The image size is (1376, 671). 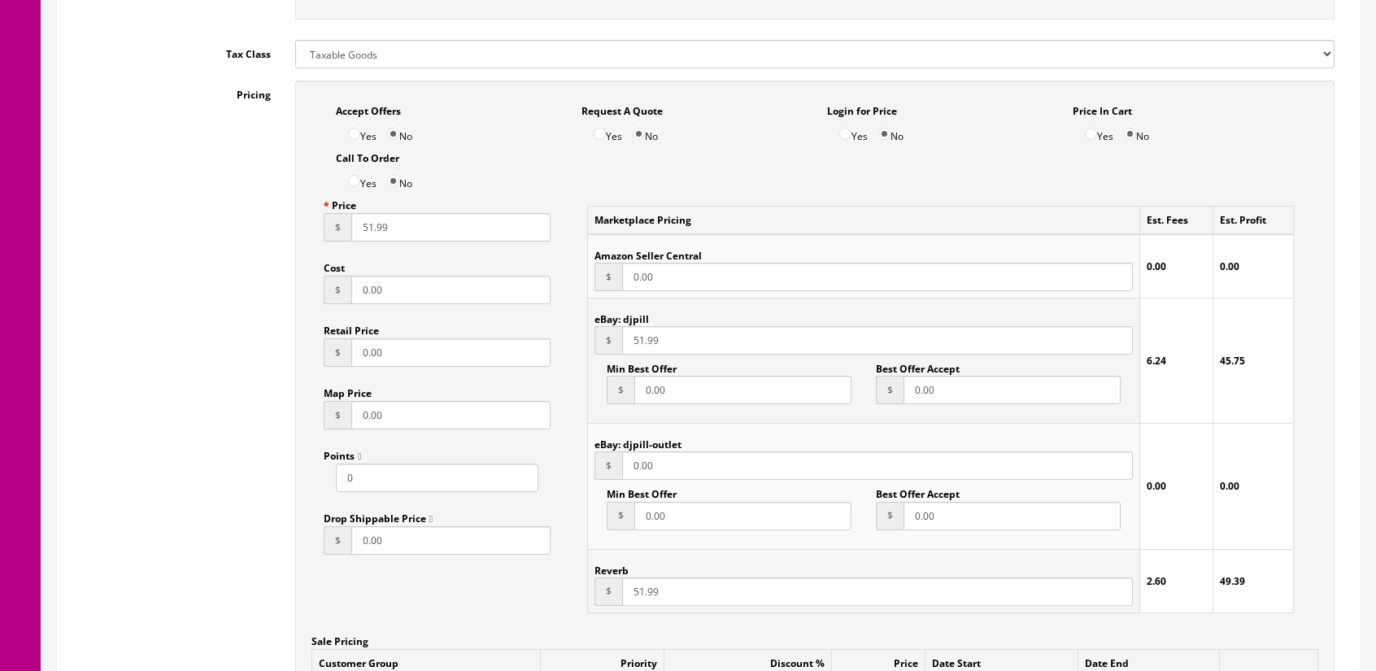 I want to click on label: eBay: djpill-outlet, so click(x=638, y=441).